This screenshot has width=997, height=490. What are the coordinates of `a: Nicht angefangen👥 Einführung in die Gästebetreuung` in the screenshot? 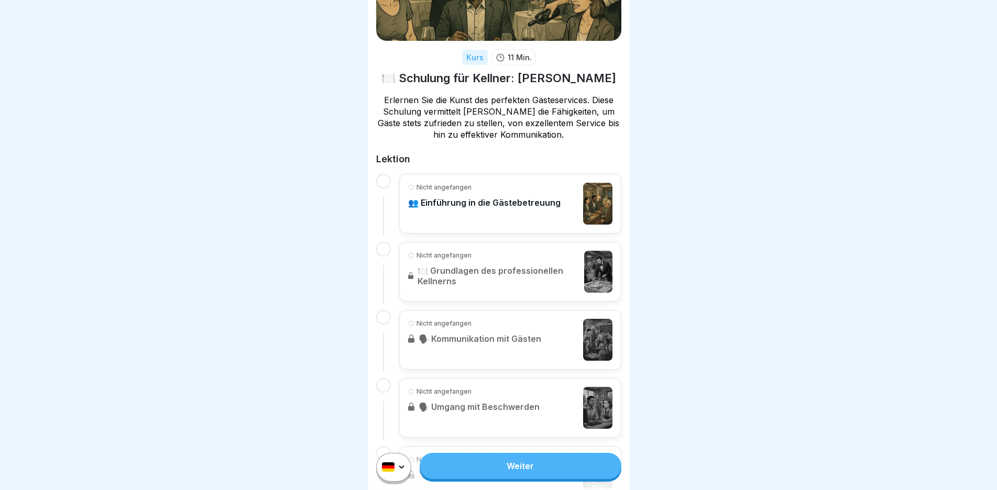 It's located at (510, 204).